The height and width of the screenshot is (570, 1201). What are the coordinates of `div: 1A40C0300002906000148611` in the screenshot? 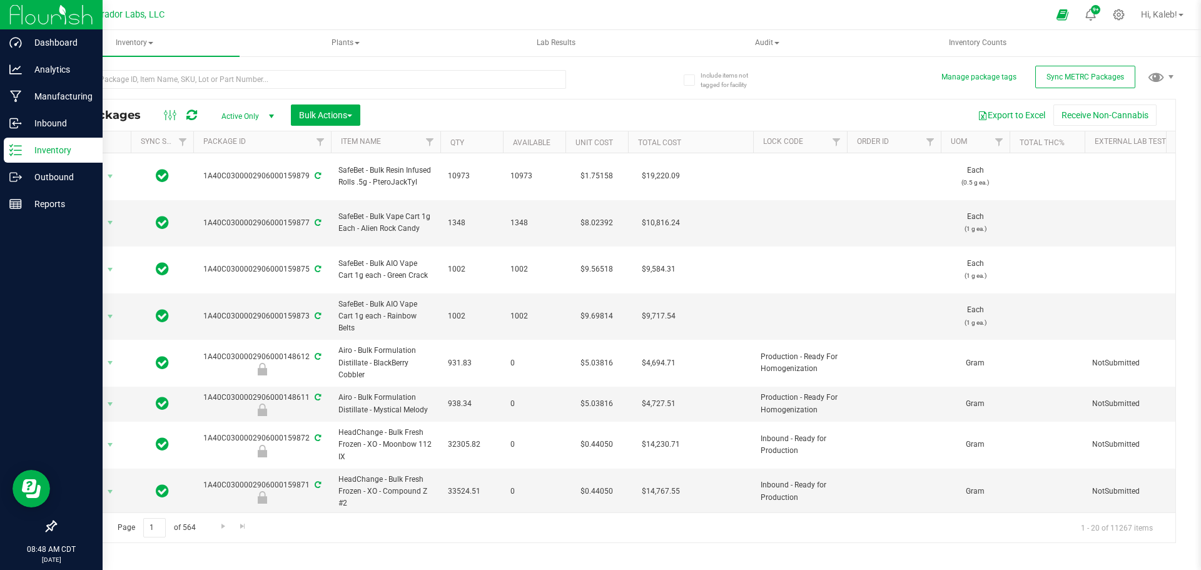 It's located at (262, 403).